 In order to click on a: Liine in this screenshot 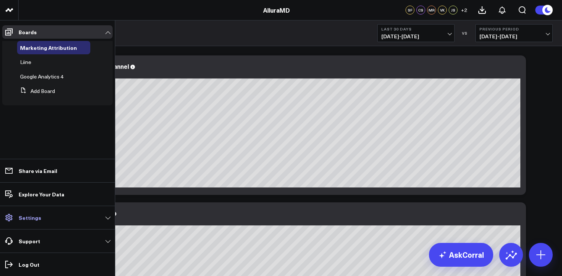, I will do `click(26, 62)`.